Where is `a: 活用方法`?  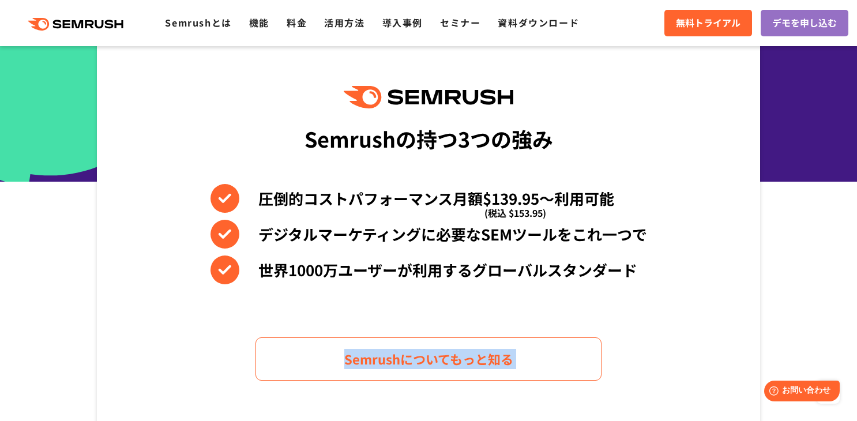
a: 活用方法 is located at coordinates (344, 22).